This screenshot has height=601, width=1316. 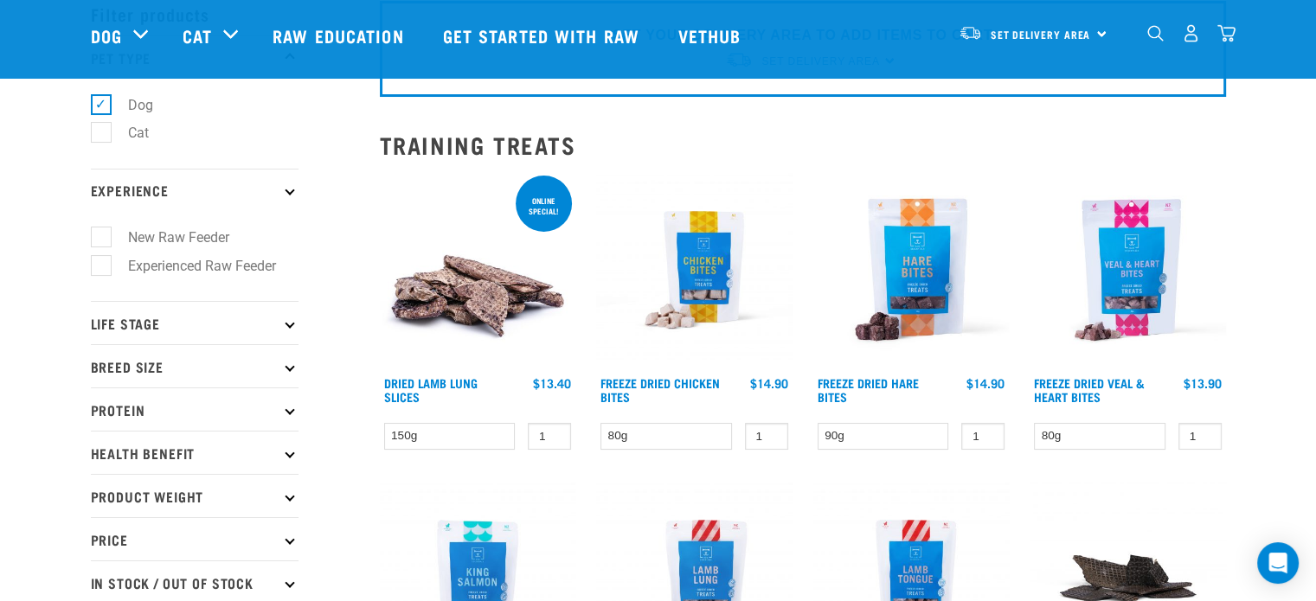 What do you see at coordinates (431, 389) in the screenshot?
I see `a: Dried Lamb Lung Slices` at bounding box center [431, 389].